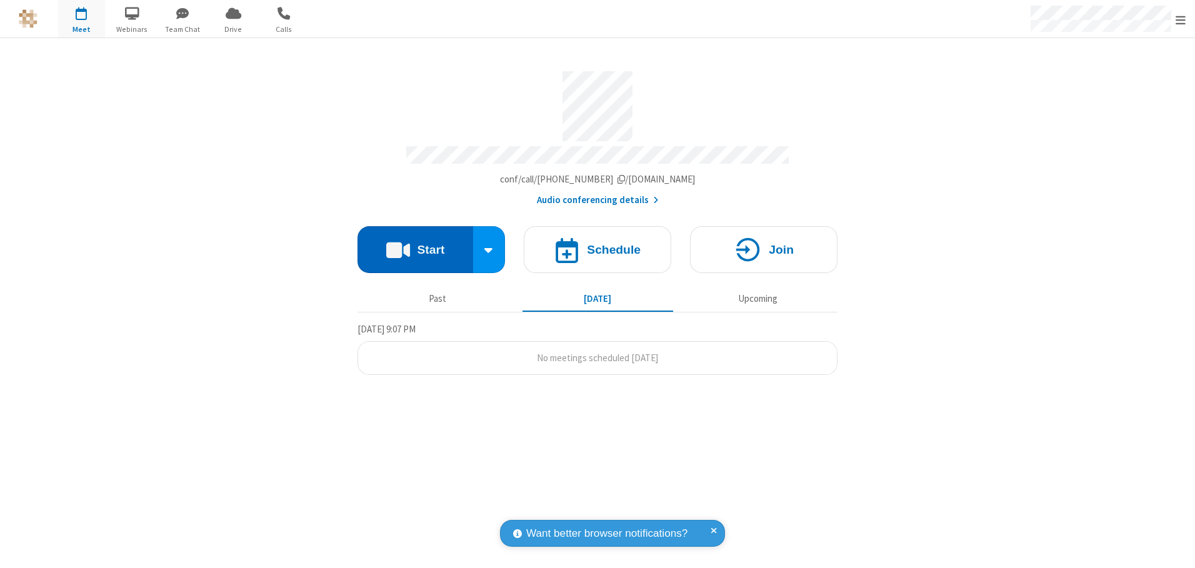  Describe the element at coordinates (28, 19) in the screenshot. I see `img: QA Selenium DO NOT DELETE OR CHANGE` at that location.